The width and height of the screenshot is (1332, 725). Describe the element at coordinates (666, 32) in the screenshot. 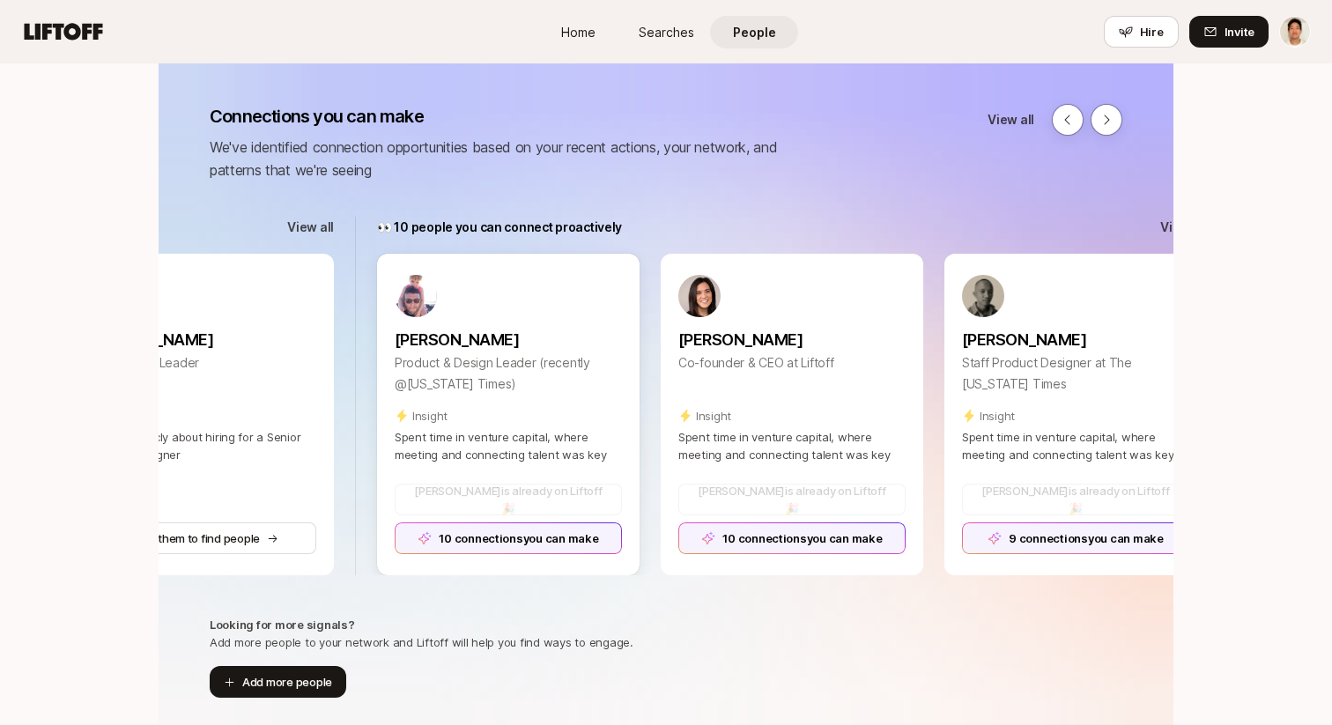

I see `a: Searches` at that location.